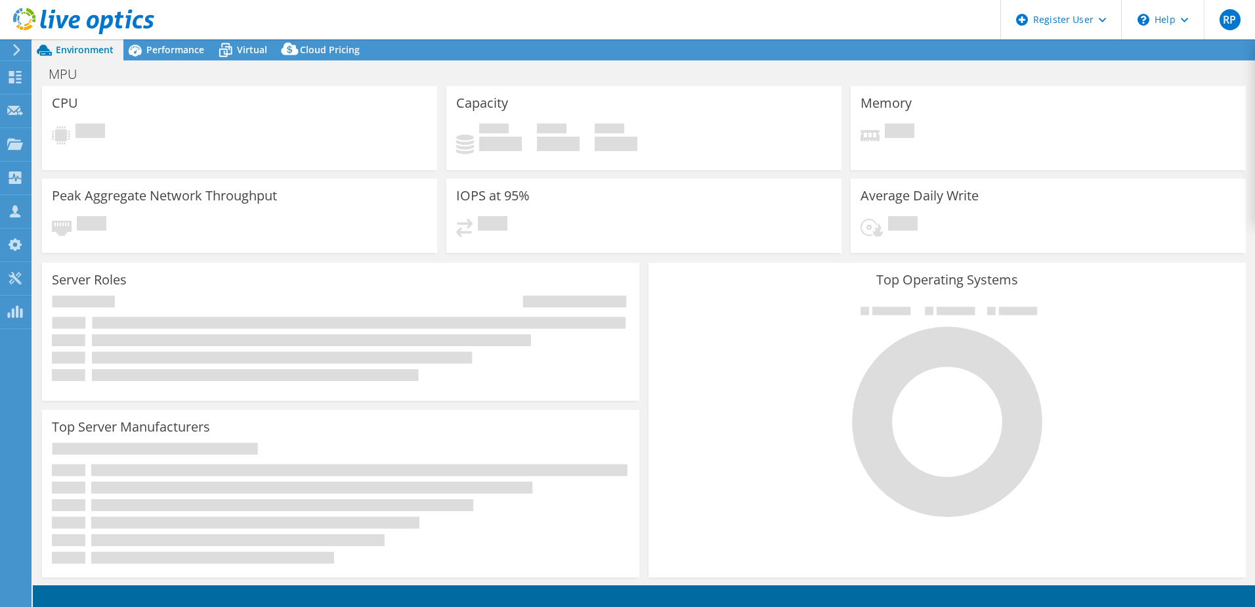 The height and width of the screenshot is (607, 1255). Describe the element at coordinates (552, 130) in the screenshot. I see `span: Free` at that location.